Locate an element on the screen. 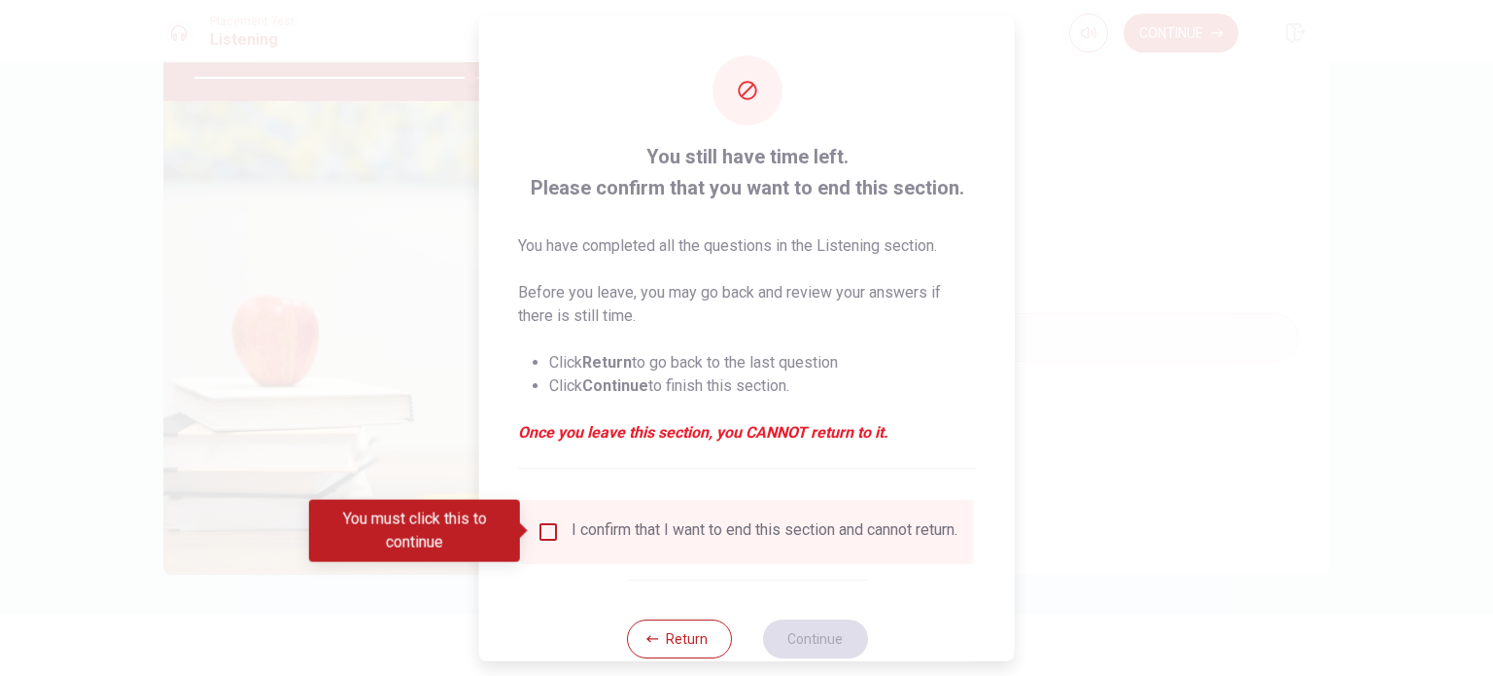  strong: Return is located at coordinates (607, 361).